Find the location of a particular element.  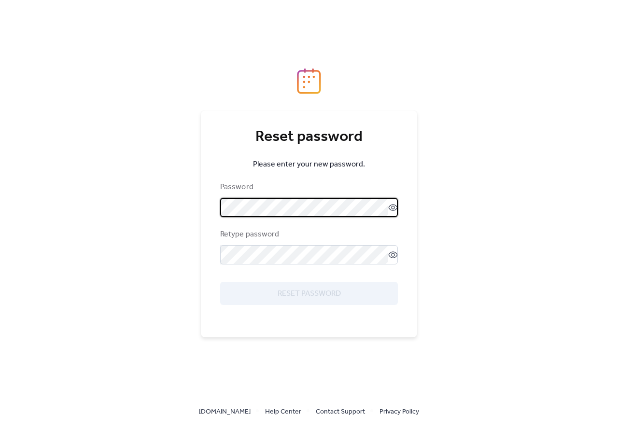

div: Password is located at coordinates (308, 187).